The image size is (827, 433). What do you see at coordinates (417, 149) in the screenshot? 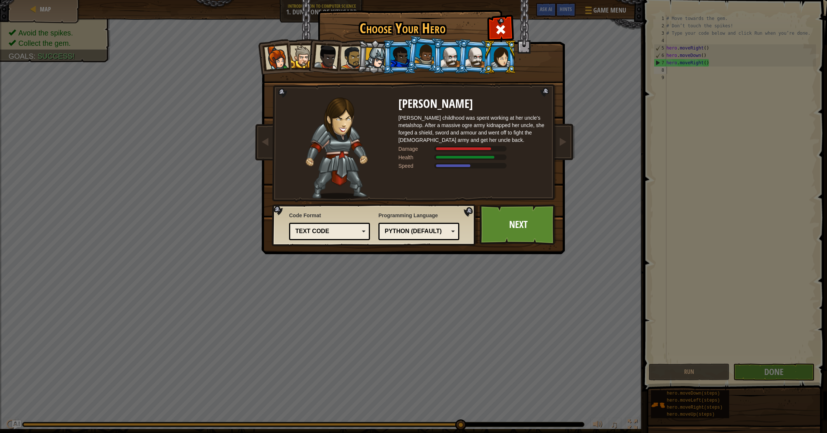
I see `div: Damage` at bounding box center [417, 149].